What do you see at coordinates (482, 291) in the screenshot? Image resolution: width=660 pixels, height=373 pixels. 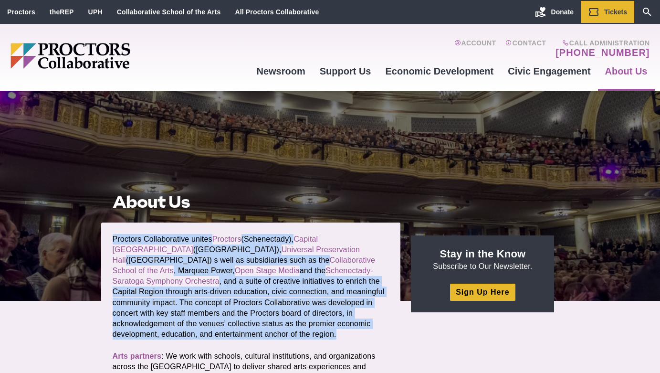 I see `a: Sign Up Here` at bounding box center [482, 291].